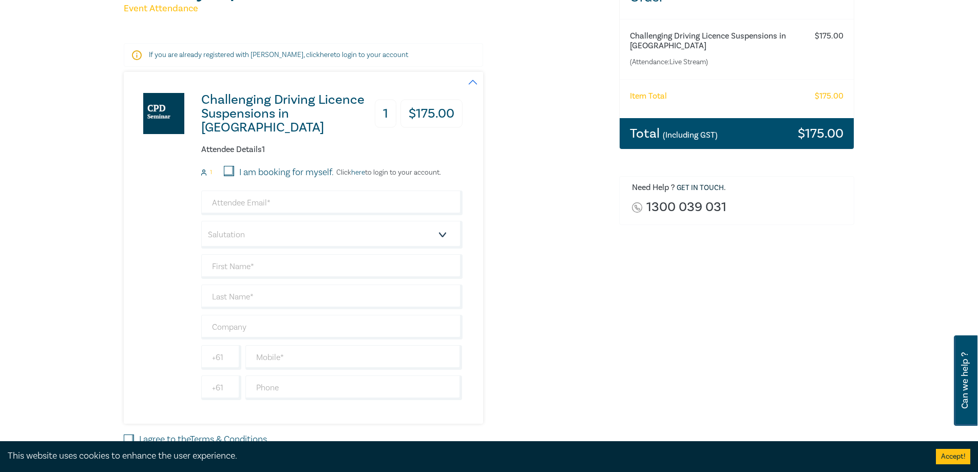 The height and width of the screenshot is (472, 978). What do you see at coordinates (354, 357) in the screenshot?
I see `input: Mobile*` at bounding box center [354, 357].